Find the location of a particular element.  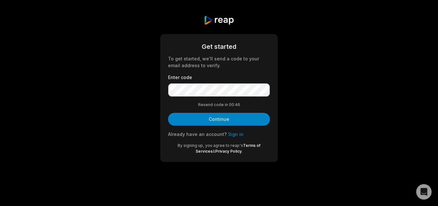

div: Open Intercom Messenger is located at coordinates (424, 192).